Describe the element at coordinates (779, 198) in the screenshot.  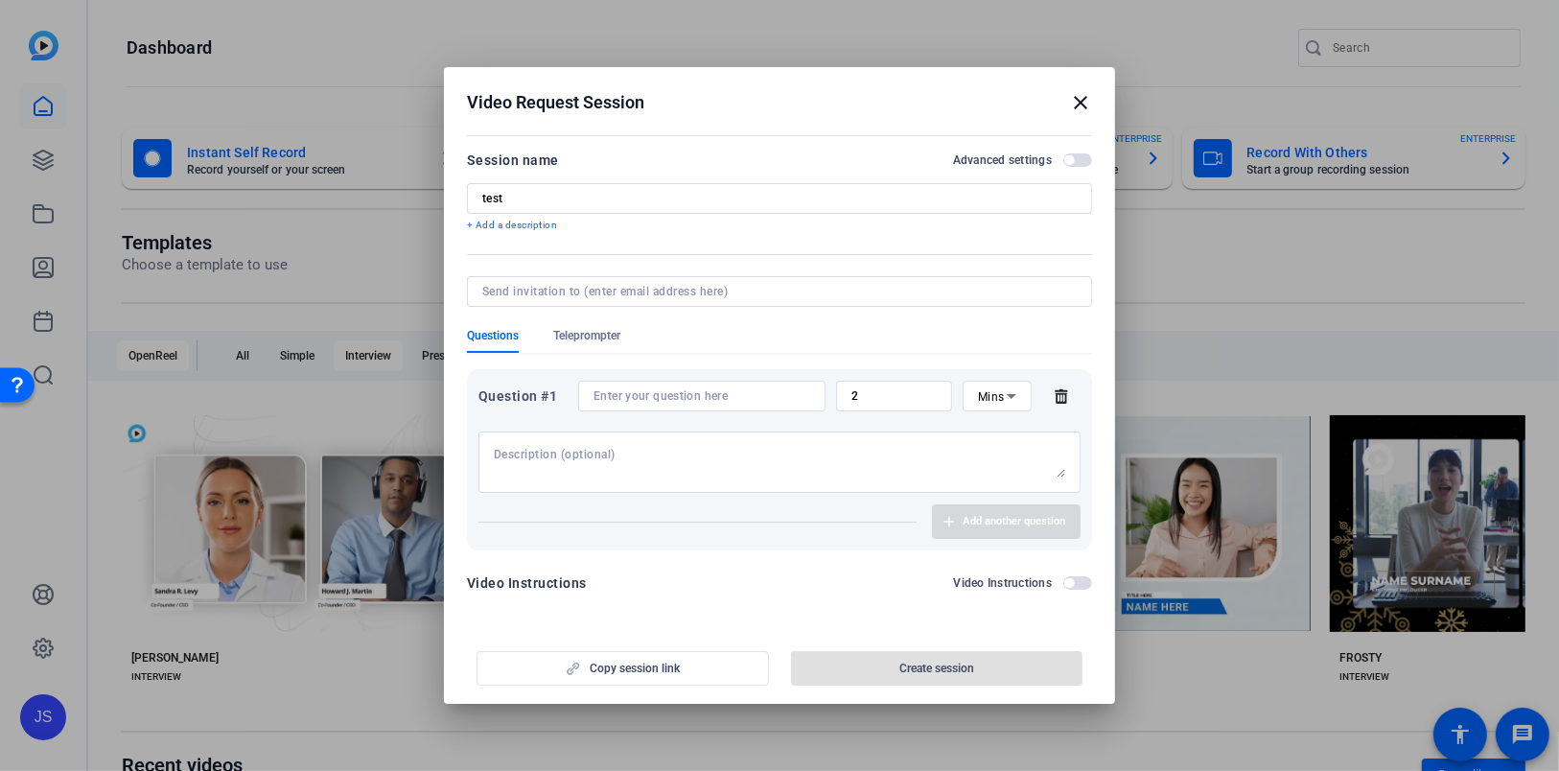
I see `input: Enter Session Name` at that location.